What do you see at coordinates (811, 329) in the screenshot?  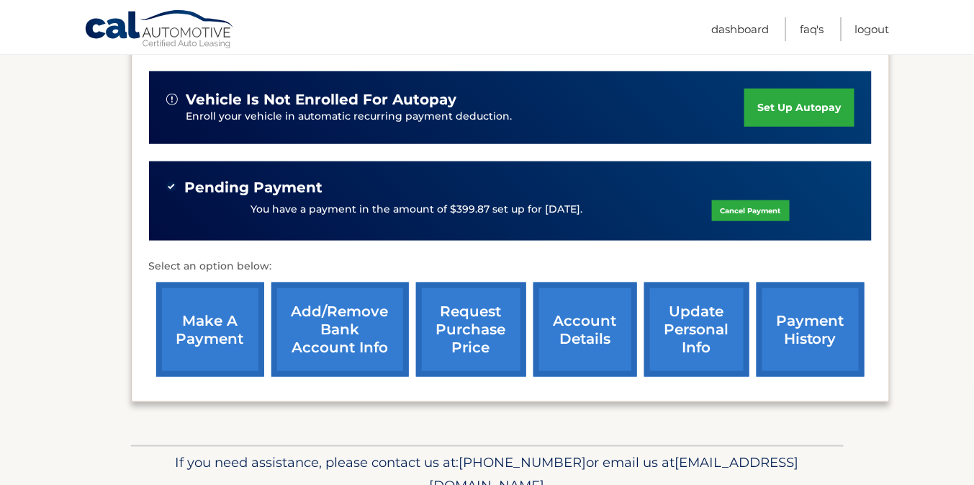 I see `a: payment history` at bounding box center [811, 329].